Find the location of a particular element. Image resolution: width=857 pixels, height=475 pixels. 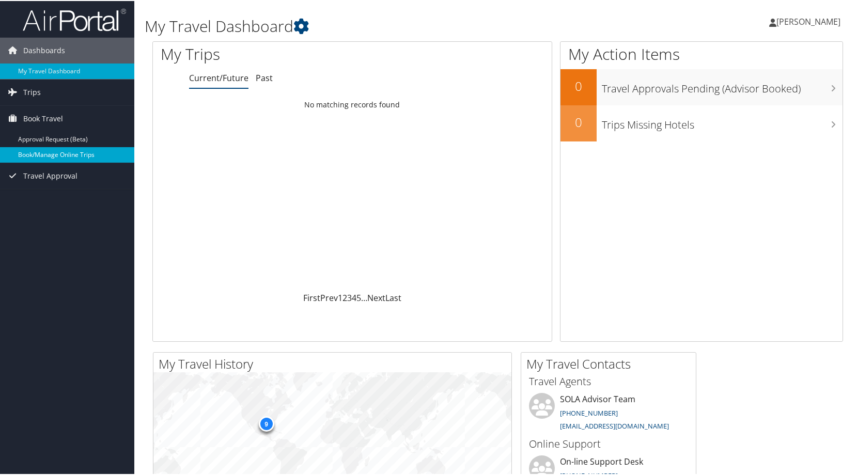

span: Trips is located at coordinates (32, 91).